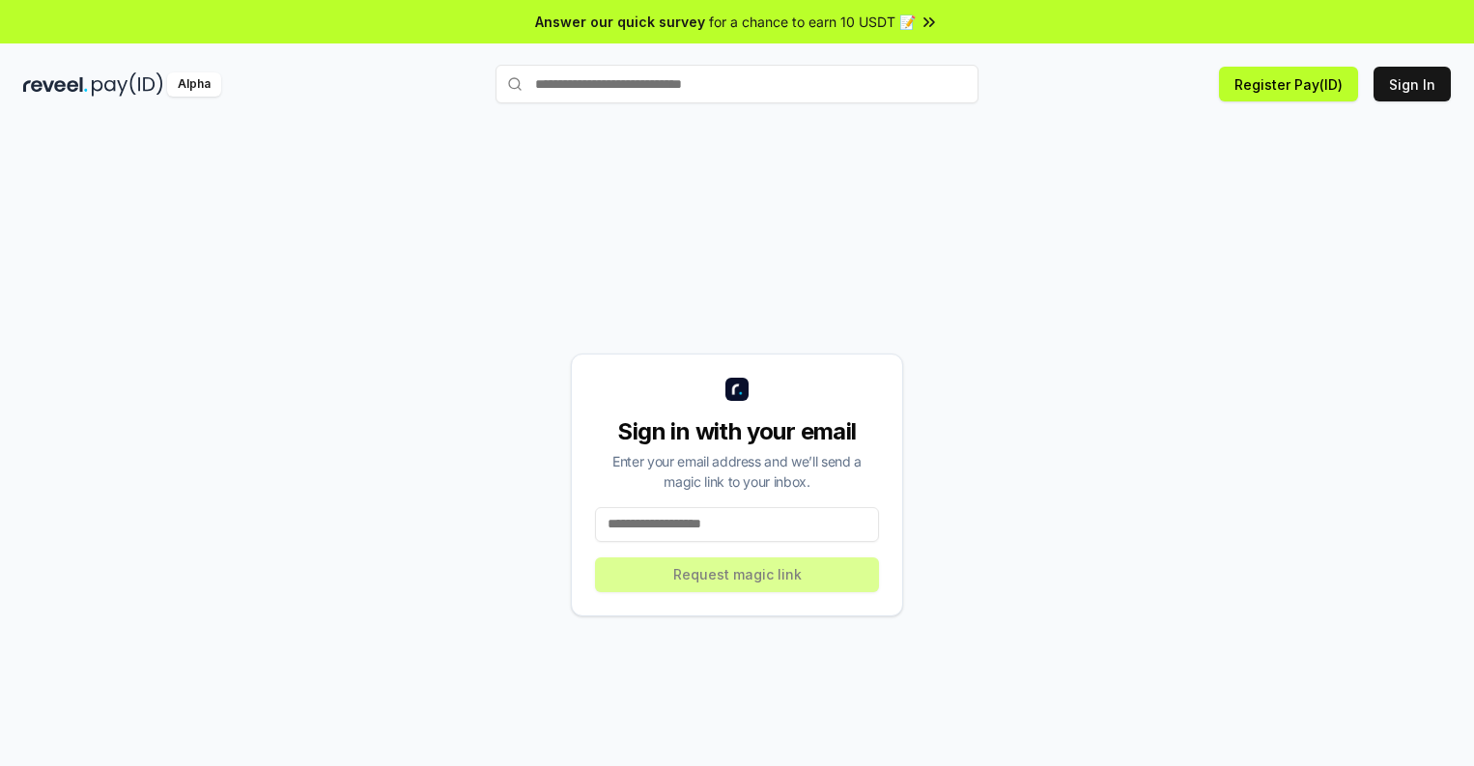  I want to click on div: Enter your email address and we’ll send a magic link to your inbox., so click(737, 471).